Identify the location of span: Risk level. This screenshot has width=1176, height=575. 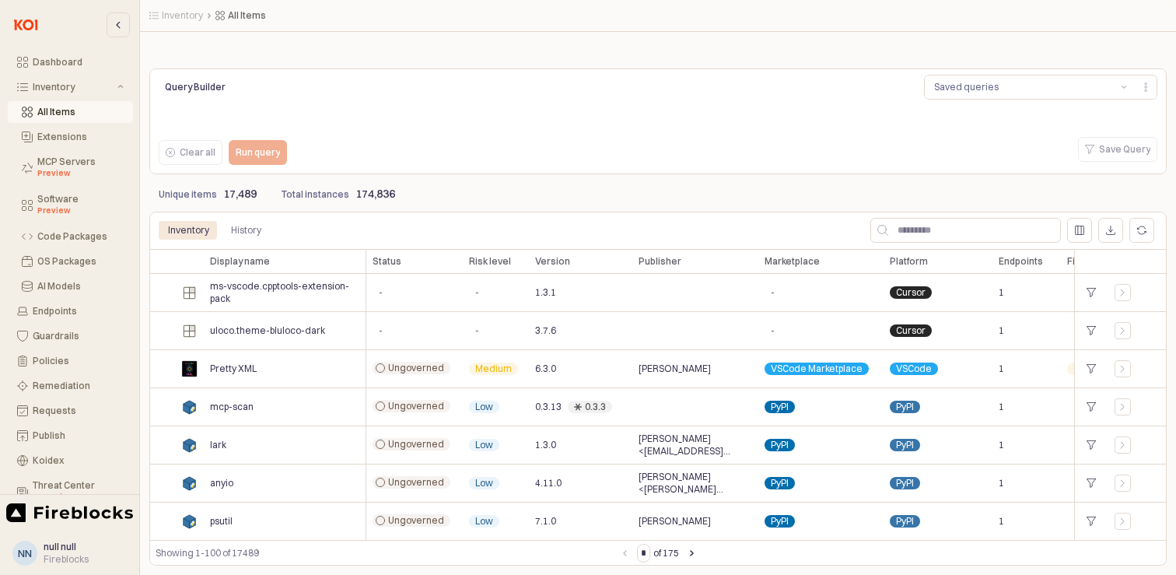
(490, 261).